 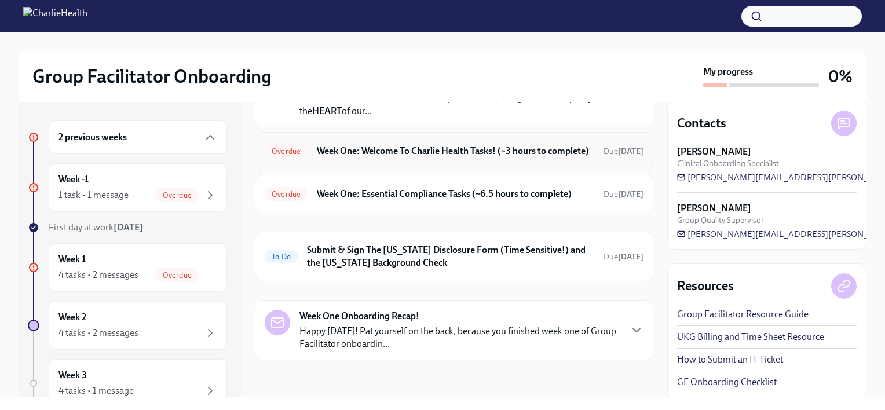 I want to click on a: Week 34 tasks • 1 message, so click(x=127, y=383).